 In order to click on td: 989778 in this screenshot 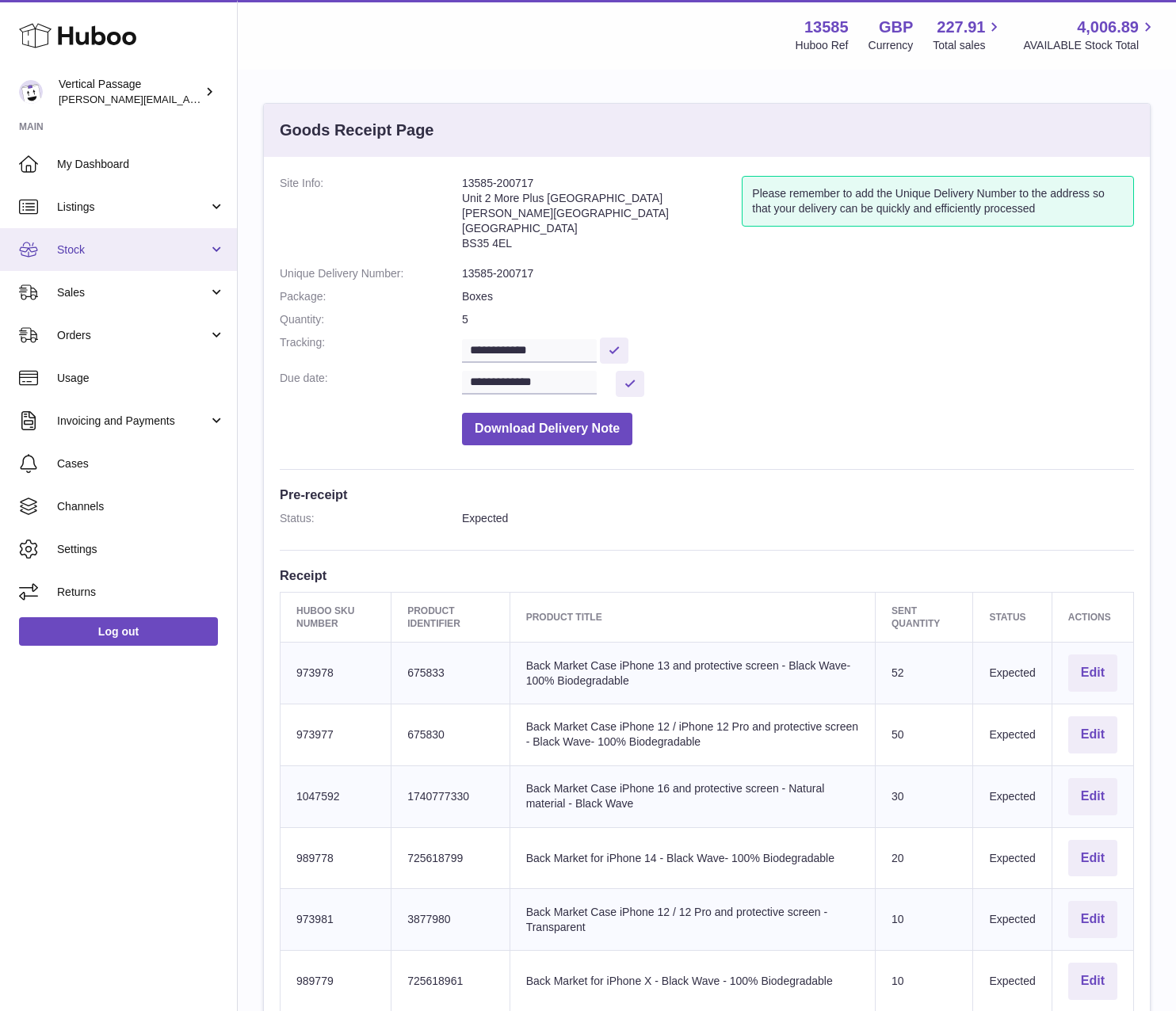, I will do `click(336, 859)`.